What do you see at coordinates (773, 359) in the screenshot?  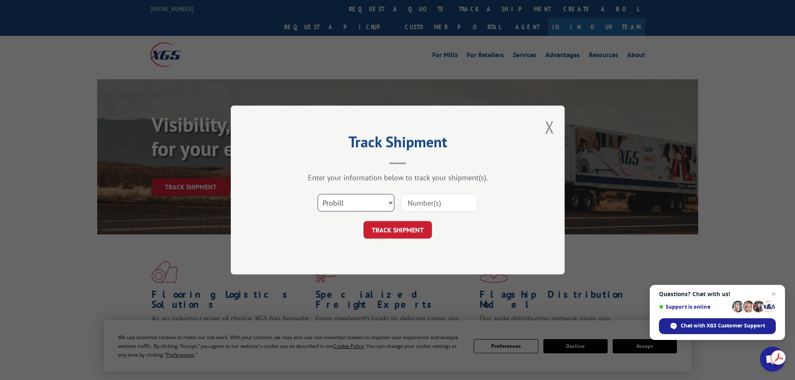 I see `div: Open chat` at bounding box center [773, 359].